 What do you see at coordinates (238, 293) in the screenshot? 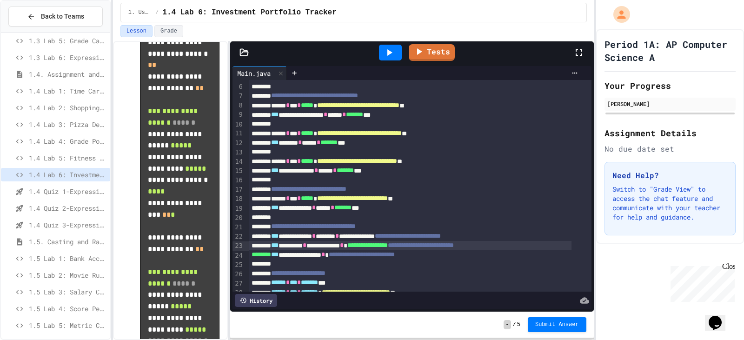
I see `div: 28` at bounding box center [238, 293].